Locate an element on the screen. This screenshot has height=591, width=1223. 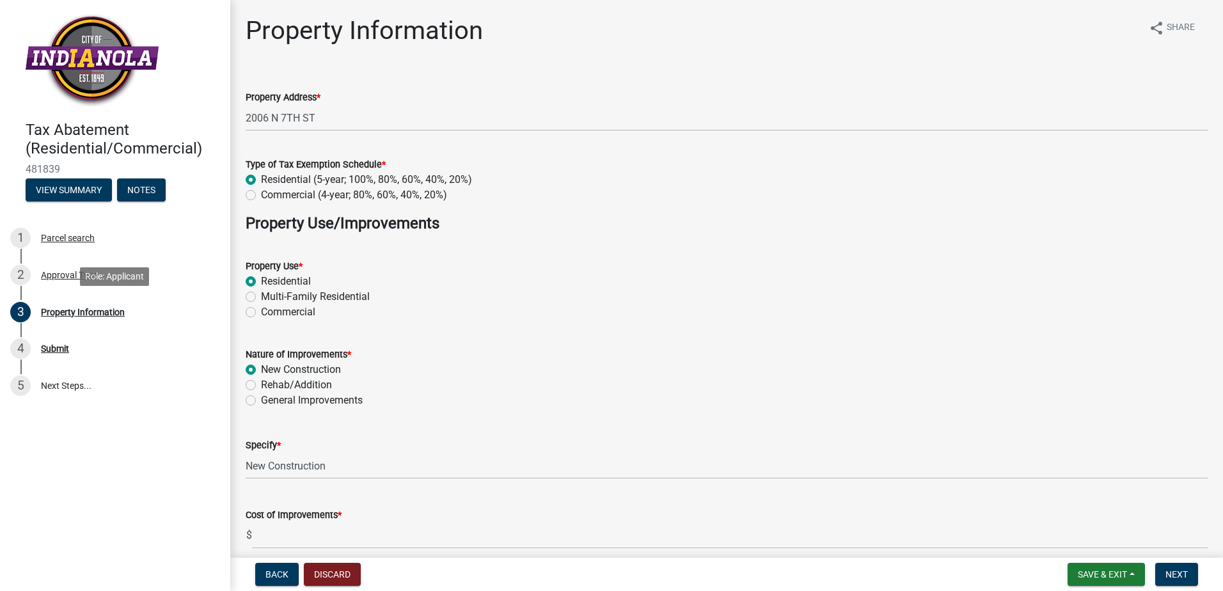
label: Cost of Improvements is located at coordinates (294, 516).